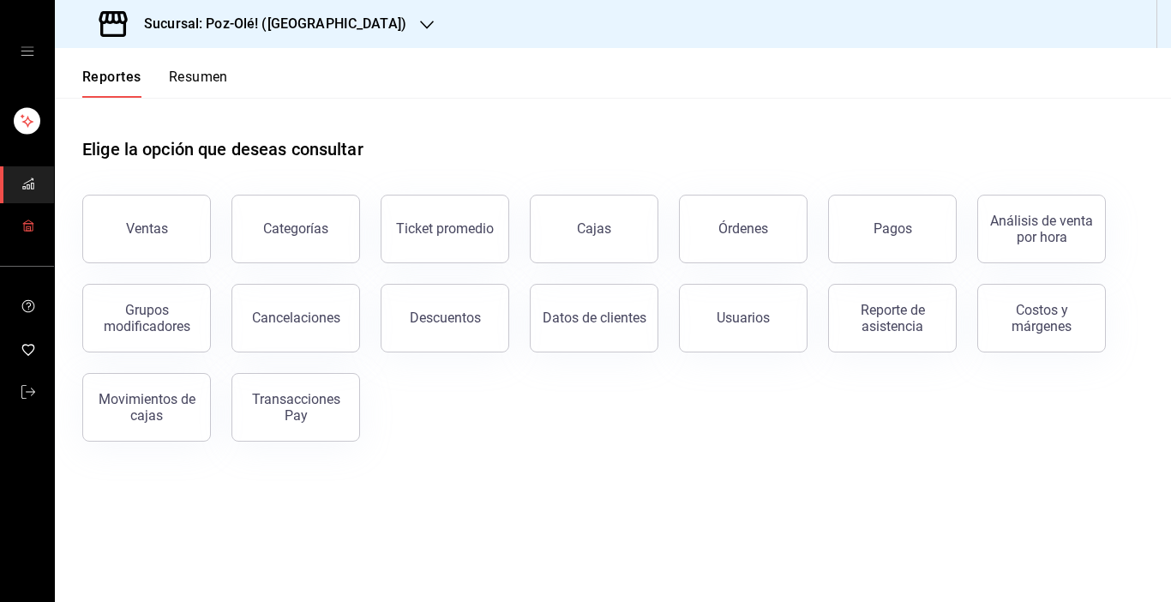 The height and width of the screenshot is (602, 1171). What do you see at coordinates (594, 228) in the screenshot?
I see `div: Cajas` at bounding box center [594, 228].